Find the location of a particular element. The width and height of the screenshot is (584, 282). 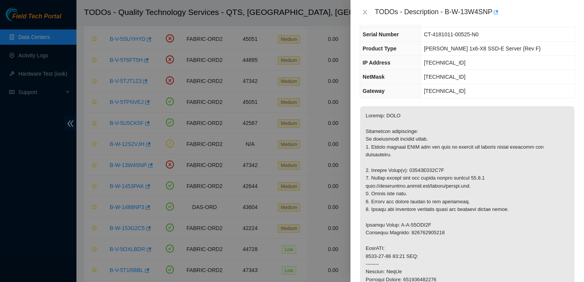

span: close is located at coordinates (365, 12).